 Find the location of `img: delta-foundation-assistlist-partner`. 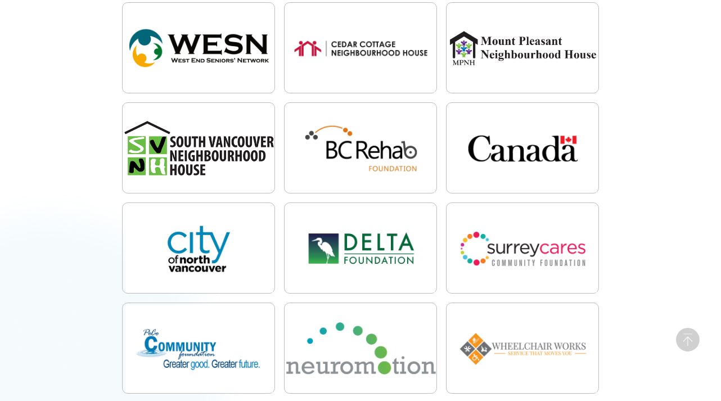

img: delta-foundation-assistlist-partner is located at coordinates (361, 249).